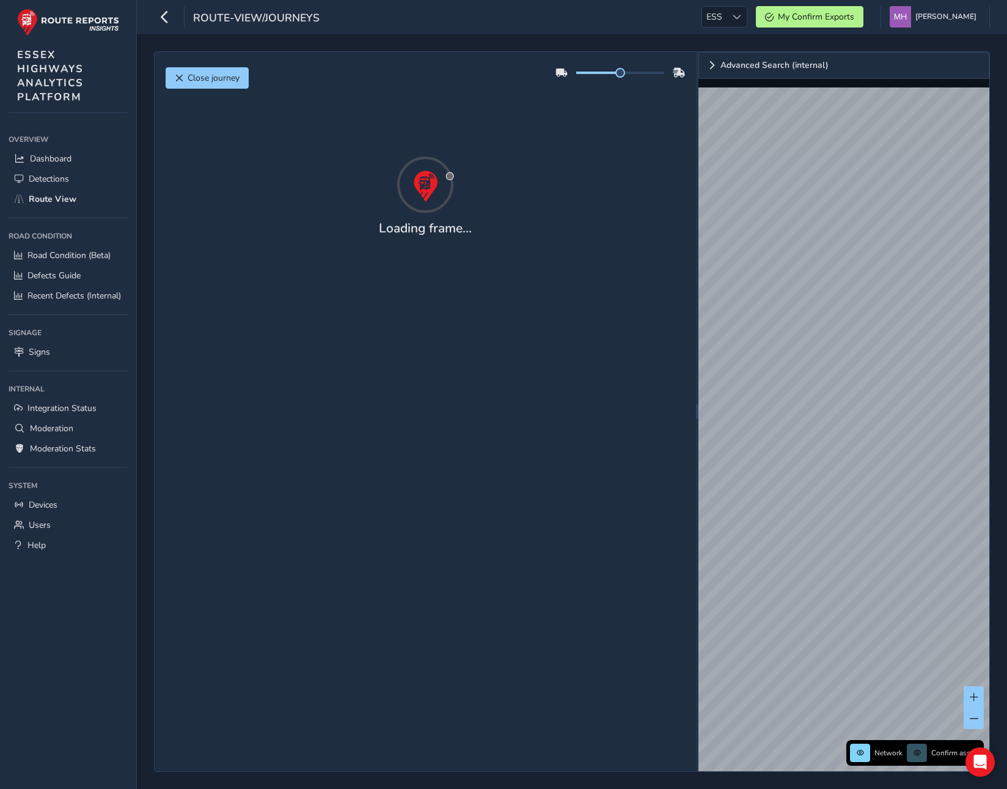 The image size is (1007, 789). I want to click on span: Defects Guide, so click(54, 275).